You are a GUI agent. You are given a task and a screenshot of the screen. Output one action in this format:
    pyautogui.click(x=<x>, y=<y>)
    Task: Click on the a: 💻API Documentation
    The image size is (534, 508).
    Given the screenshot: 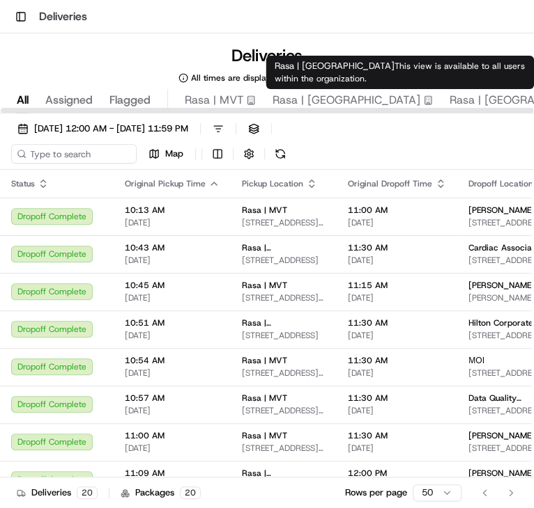 What is the action you would take?
    pyautogui.click(x=171, y=318)
    